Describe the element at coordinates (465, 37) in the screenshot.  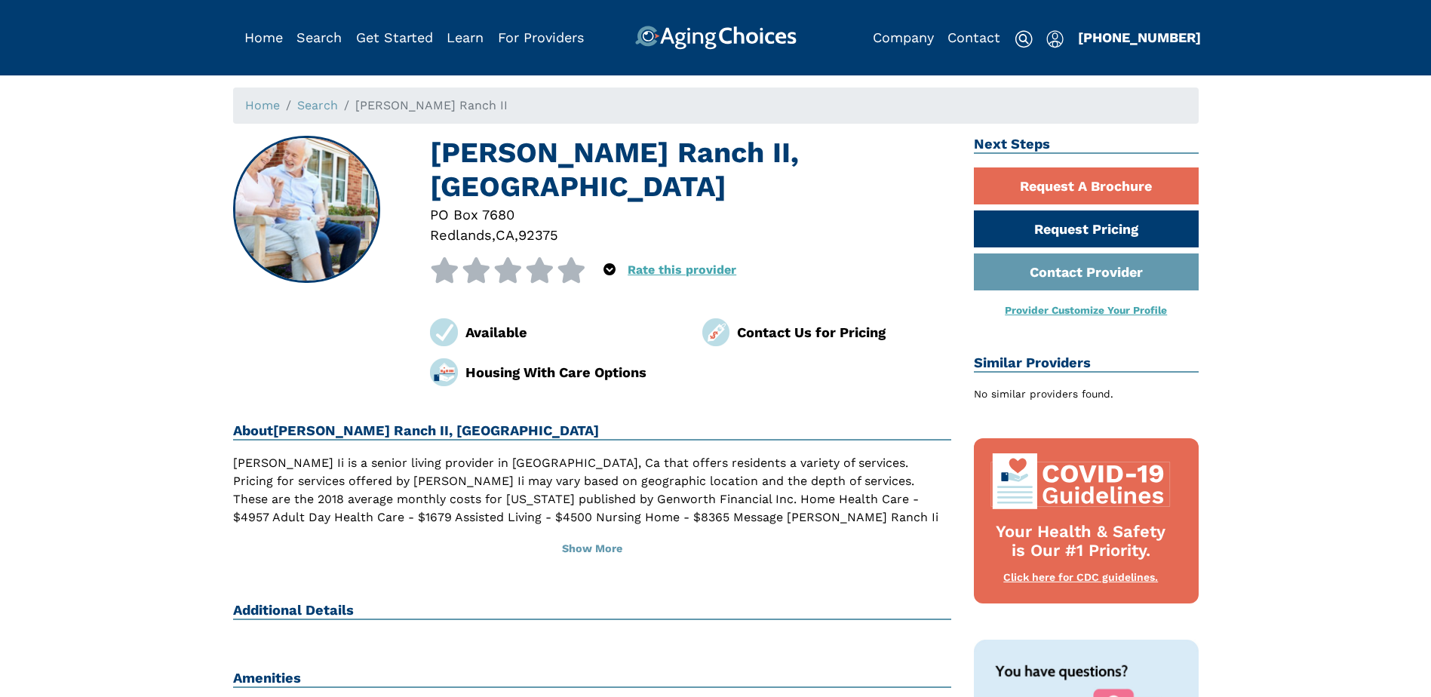
I see `a: Learn` at that location.